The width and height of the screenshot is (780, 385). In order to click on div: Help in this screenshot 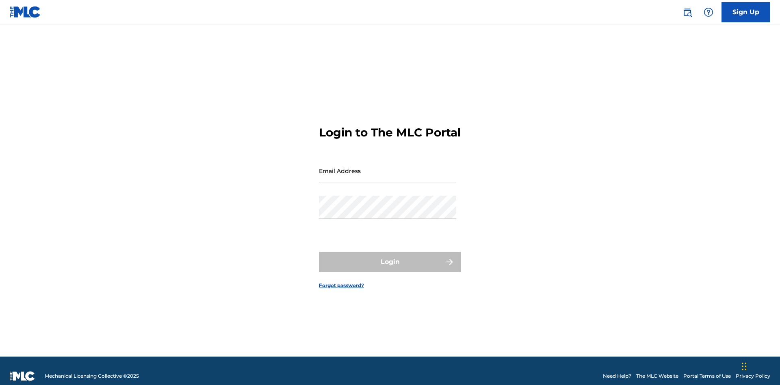, I will do `click(708, 12)`.